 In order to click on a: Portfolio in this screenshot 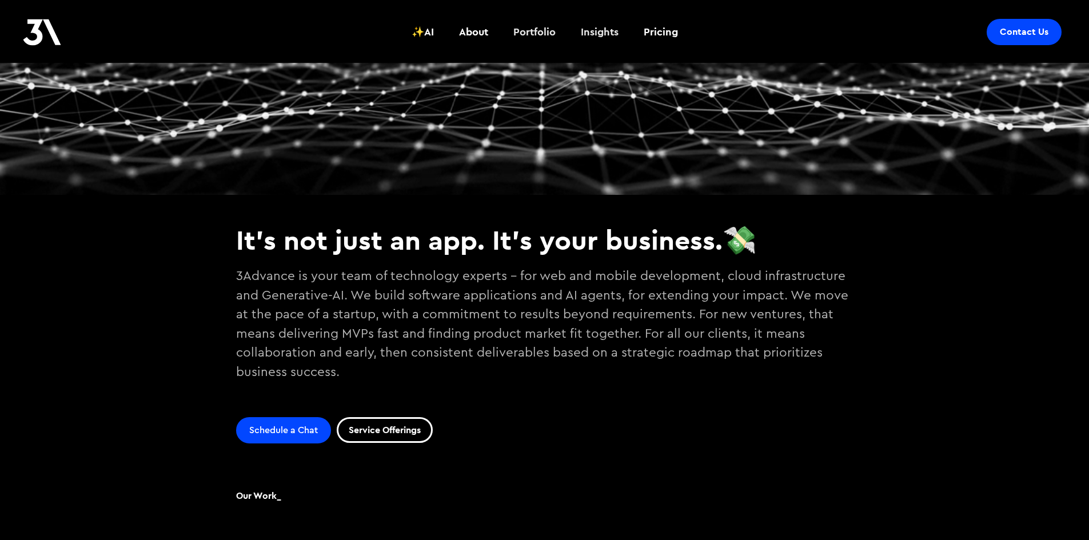, I will do `click(535, 32)`.